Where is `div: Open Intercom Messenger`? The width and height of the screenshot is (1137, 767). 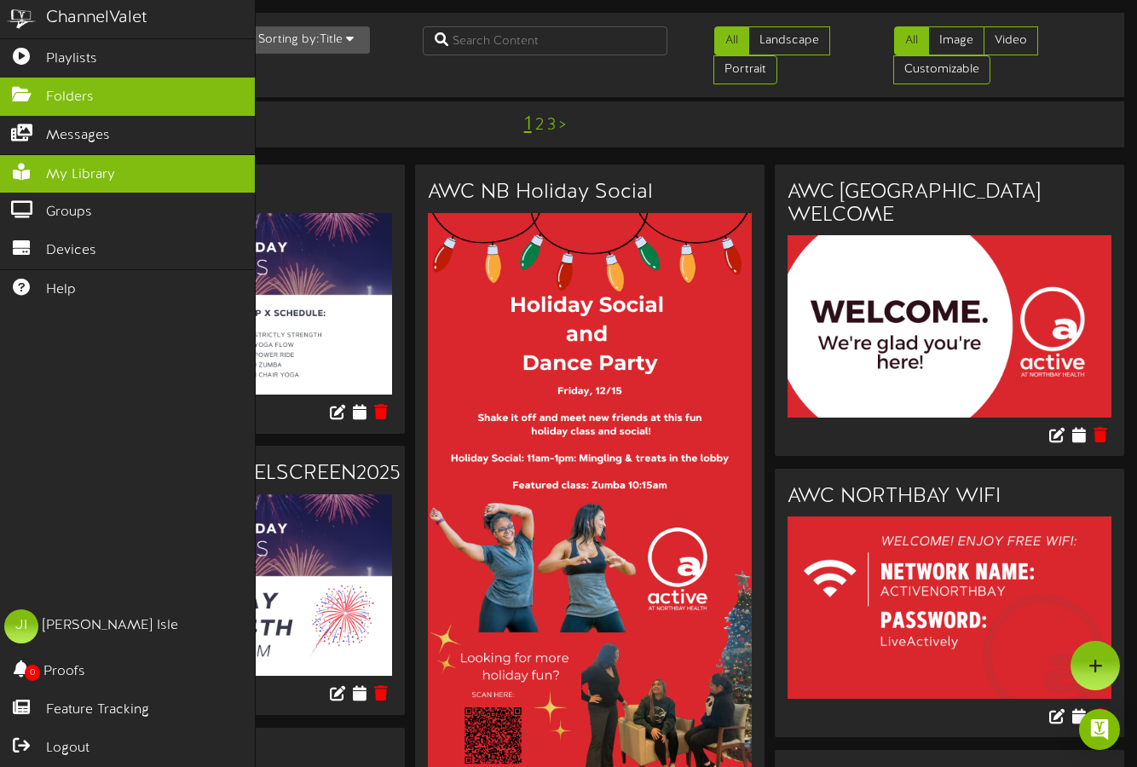 div: Open Intercom Messenger is located at coordinates (1100, 730).